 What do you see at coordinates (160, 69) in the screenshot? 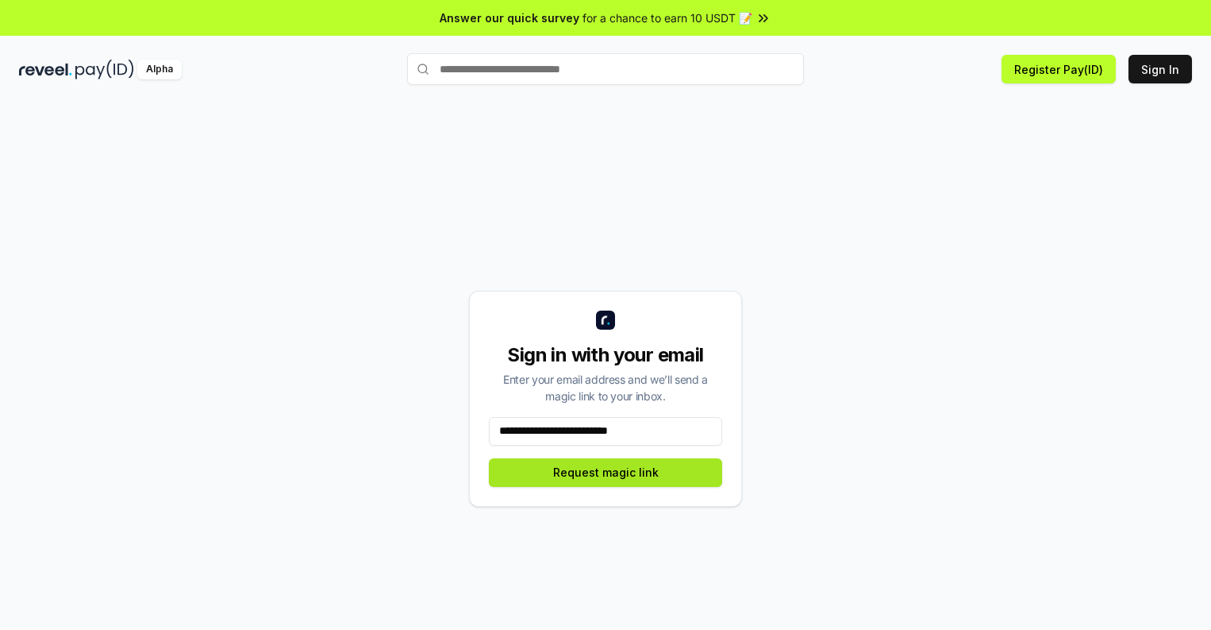
I see `div: Alpha` at bounding box center [160, 69].